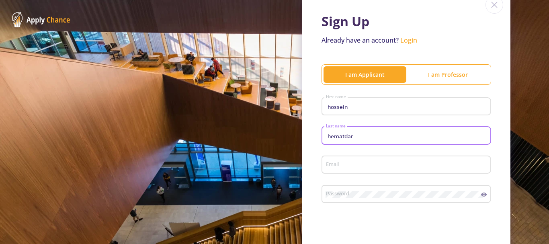 The image size is (549, 244). Describe the element at coordinates (408, 40) in the screenshot. I see `a: Login` at that location.